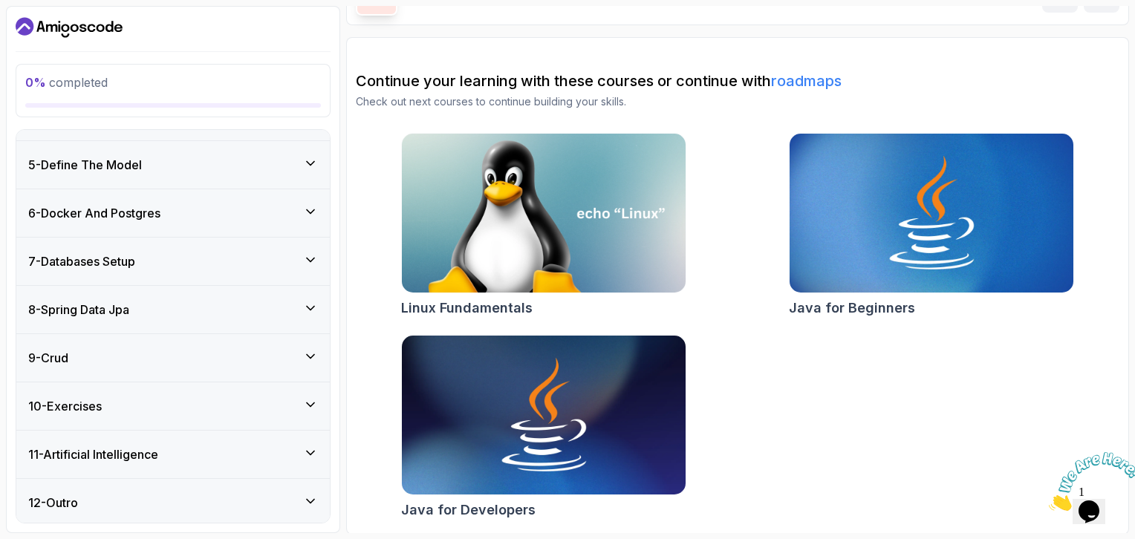 The height and width of the screenshot is (539, 1135). Describe the element at coordinates (9, 12) in the screenshot. I see `span: 1` at that location.